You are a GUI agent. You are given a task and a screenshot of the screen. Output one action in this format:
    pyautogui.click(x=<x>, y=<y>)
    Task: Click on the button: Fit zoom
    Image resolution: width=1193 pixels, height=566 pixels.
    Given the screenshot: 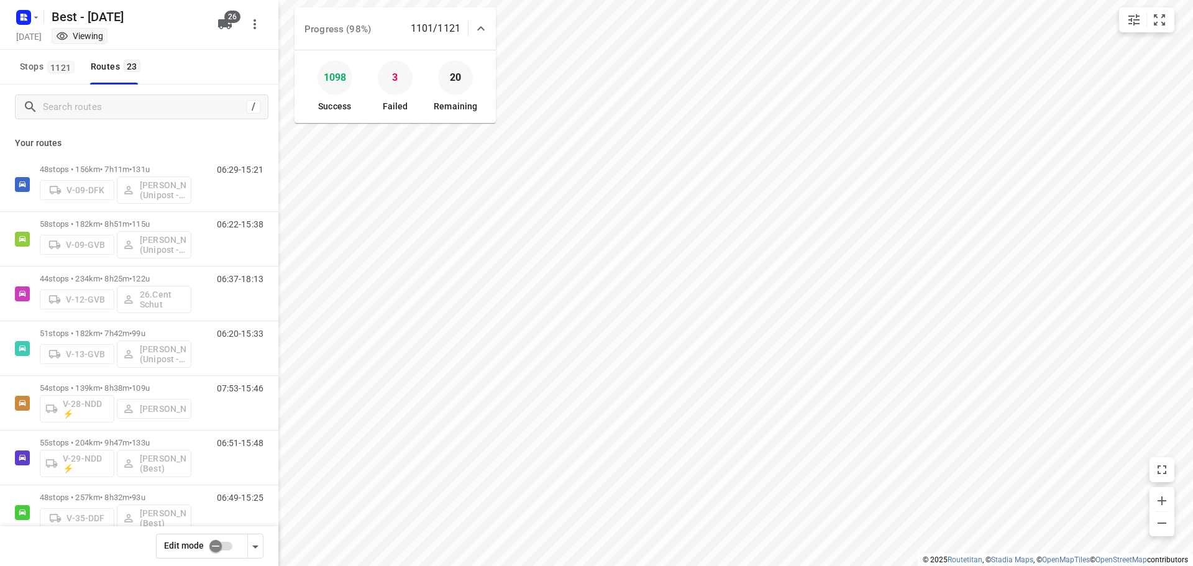 What is the action you would take?
    pyautogui.click(x=1160, y=20)
    